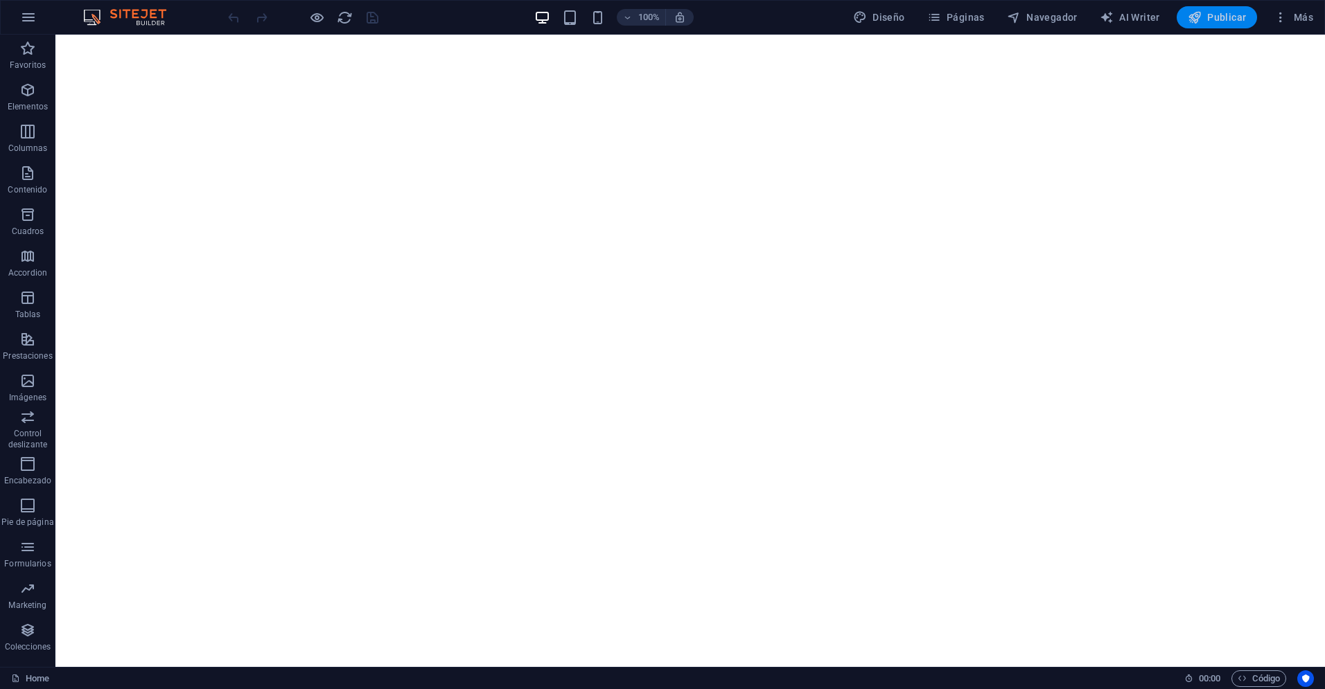 The height and width of the screenshot is (689, 1325). Describe the element at coordinates (28, 398) in the screenshot. I see `p: Imágenes` at that location.